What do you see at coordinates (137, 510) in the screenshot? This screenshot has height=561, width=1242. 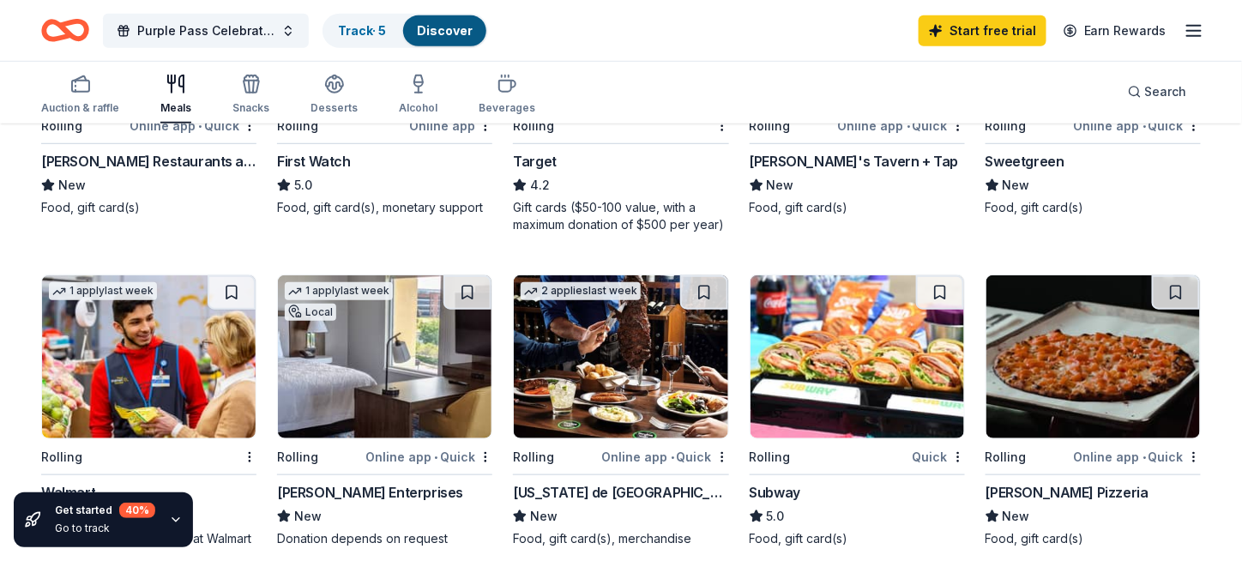 I see `div: 40 %` at bounding box center [137, 510].